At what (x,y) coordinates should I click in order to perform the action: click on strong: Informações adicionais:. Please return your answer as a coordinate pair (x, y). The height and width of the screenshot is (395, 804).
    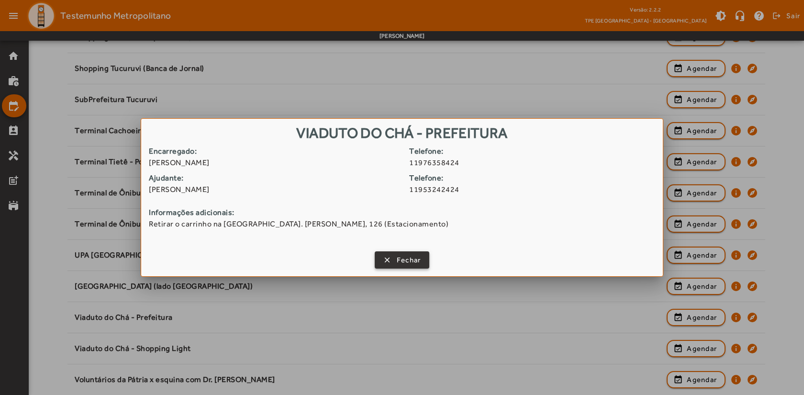
    Looking at the image, I should click on (402, 213).